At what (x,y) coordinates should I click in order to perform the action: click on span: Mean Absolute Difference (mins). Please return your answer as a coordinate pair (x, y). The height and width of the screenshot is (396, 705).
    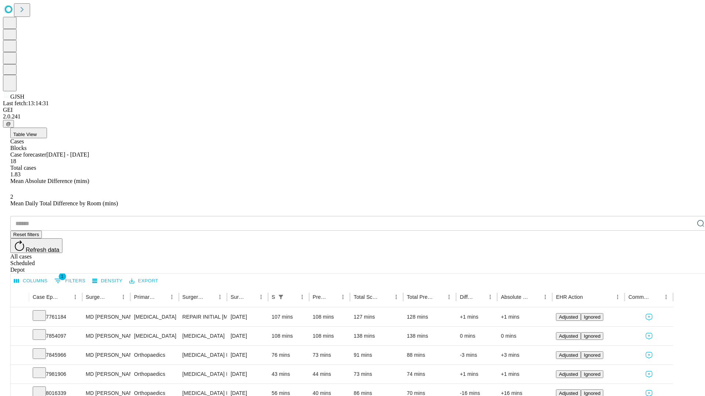
    Looking at the image, I should click on (50, 181).